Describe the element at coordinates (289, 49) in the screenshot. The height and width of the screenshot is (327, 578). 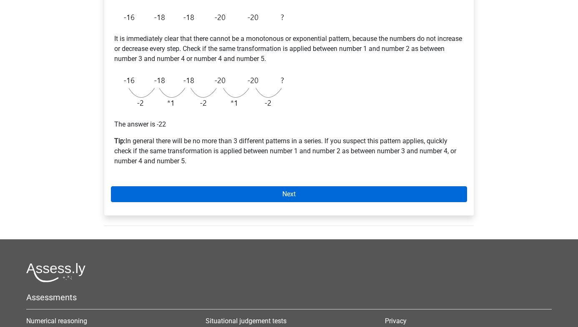
I see `p: It is immediately clear that there cannot be a monotonous or exponential pattern, because the num...` at that location.